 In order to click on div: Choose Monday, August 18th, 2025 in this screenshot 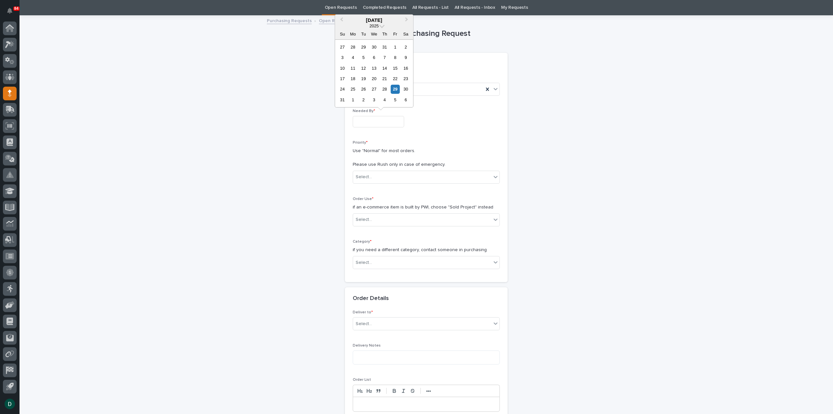, I will do `click(353, 78)`.